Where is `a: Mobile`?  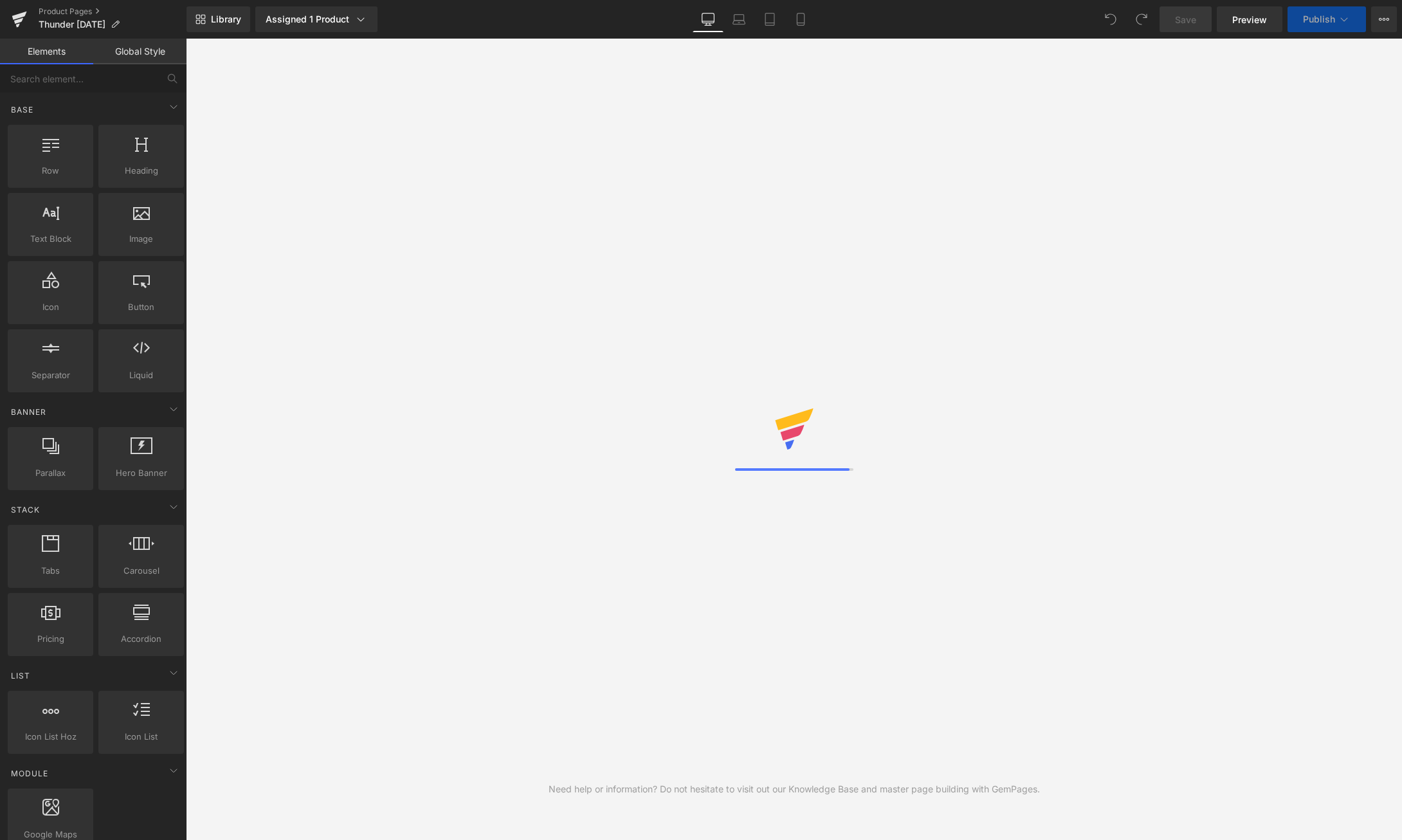 a: Mobile is located at coordinates (801, 19).